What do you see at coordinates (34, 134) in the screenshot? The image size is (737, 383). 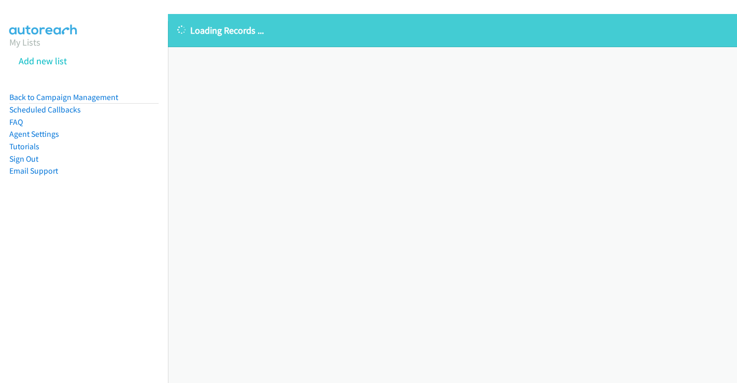 I see `a: Agent Settings` at bounding box center [34, 134].